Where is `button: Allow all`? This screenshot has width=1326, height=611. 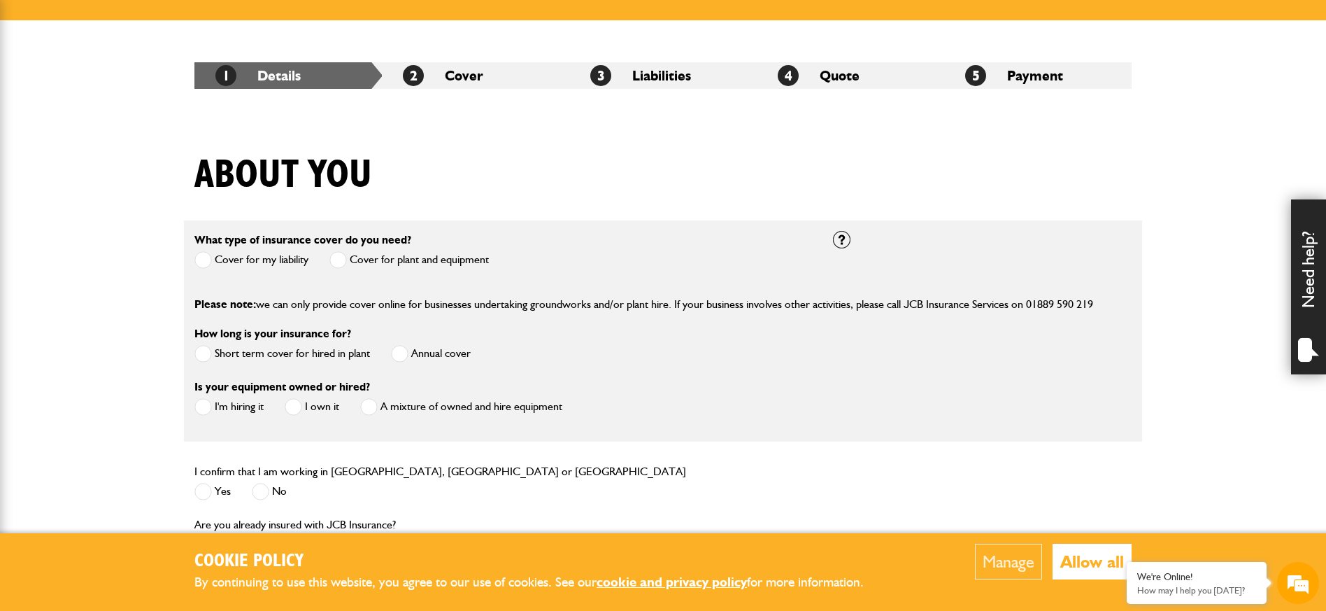
button: Allow all is located at coordinates (1092, 561).